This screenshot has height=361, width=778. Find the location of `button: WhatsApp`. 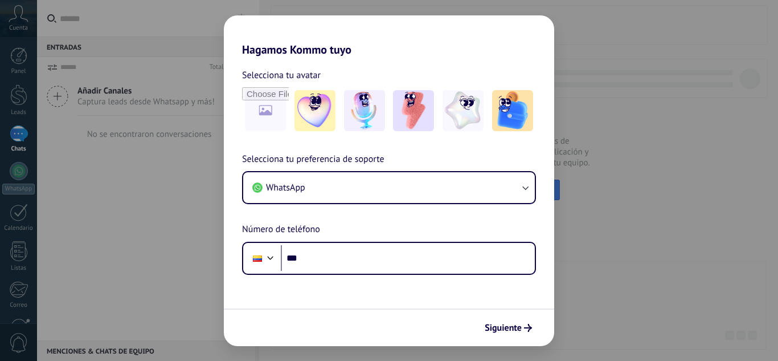

button: WhatsApp is located at coordinates (389, 187).